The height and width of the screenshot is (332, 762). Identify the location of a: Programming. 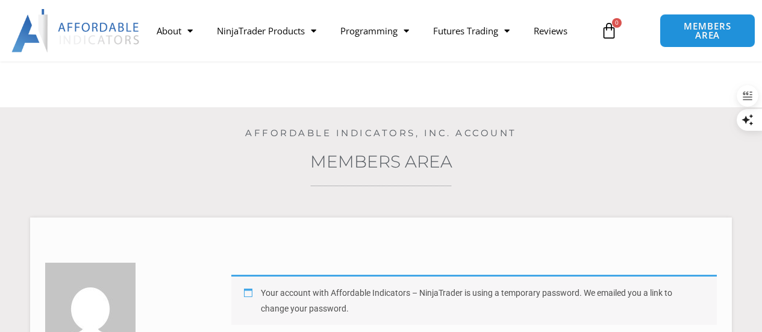
(375, 31).